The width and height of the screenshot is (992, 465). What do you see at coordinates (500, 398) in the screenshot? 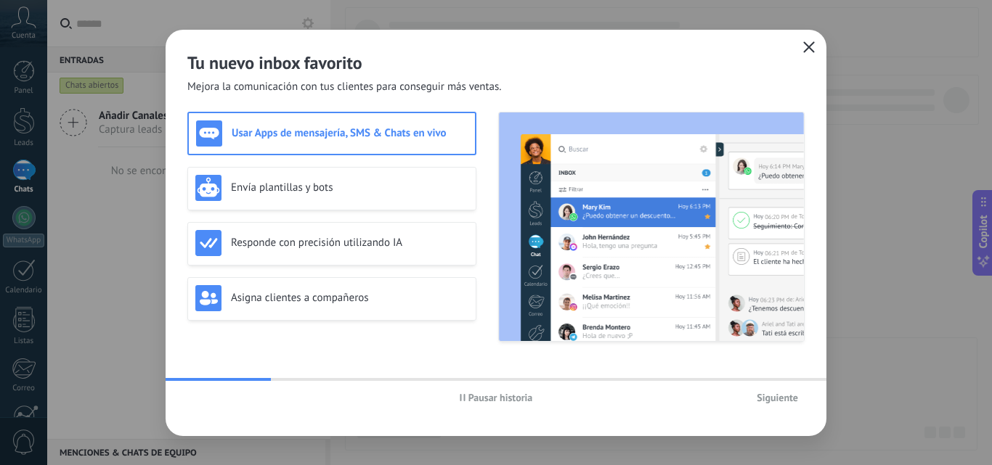
I see `span: Pausar historia` at bounding box center [500, 398].